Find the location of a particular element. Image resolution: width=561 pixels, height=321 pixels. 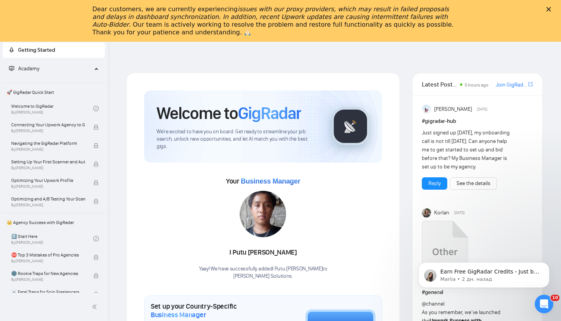

a: Join GigRadar Slack Community is located at coordinates (512, 85).